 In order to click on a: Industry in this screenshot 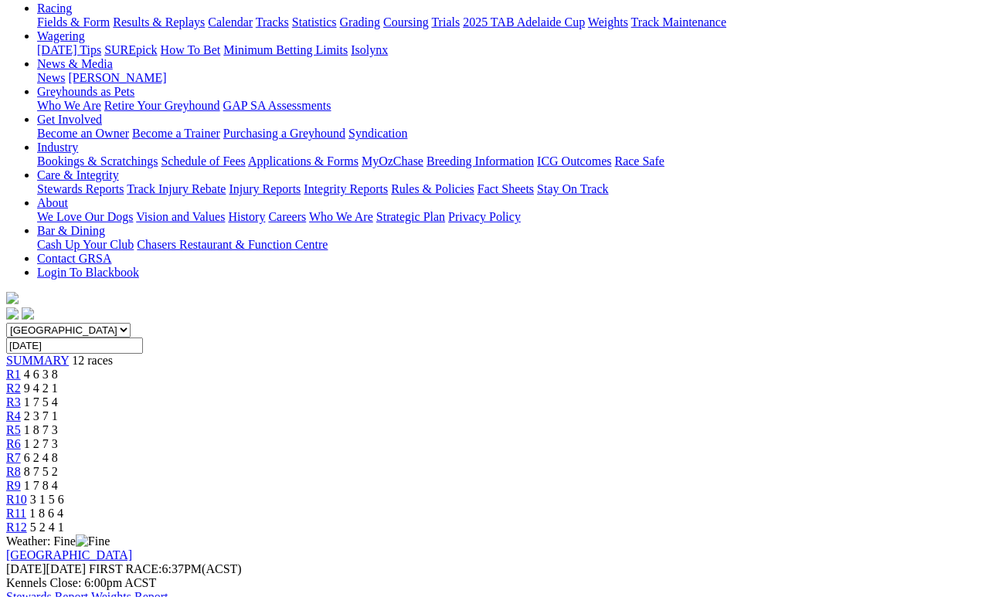, I will do `click(57, 147)`.